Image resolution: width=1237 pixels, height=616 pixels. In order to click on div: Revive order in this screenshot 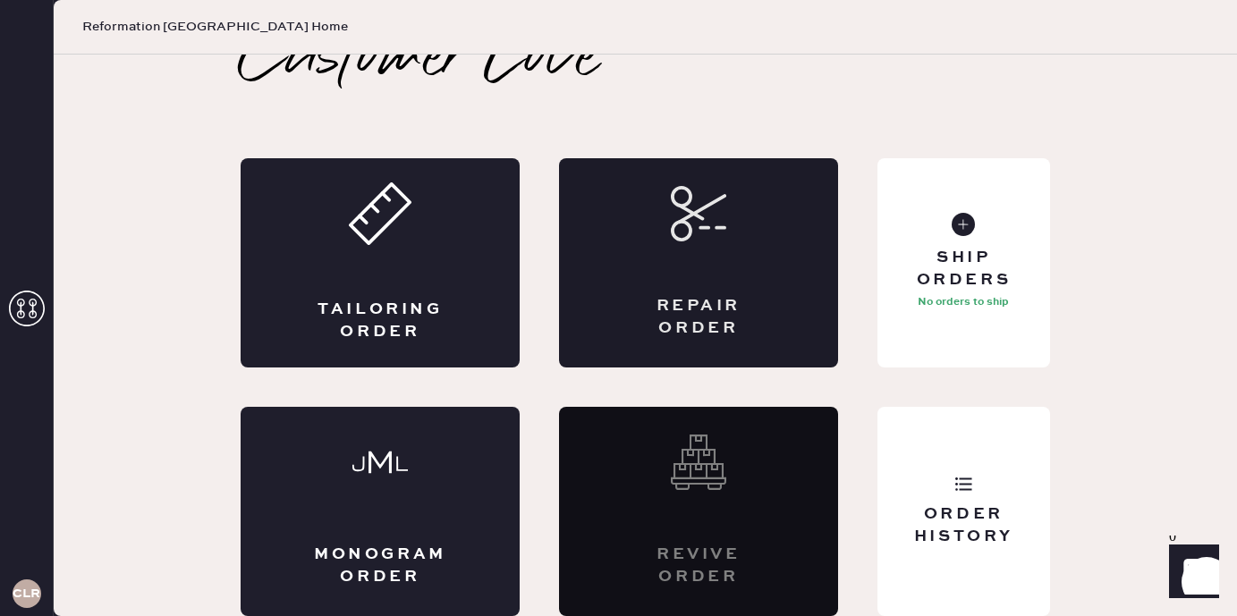, I will do `click(698, 566)`.